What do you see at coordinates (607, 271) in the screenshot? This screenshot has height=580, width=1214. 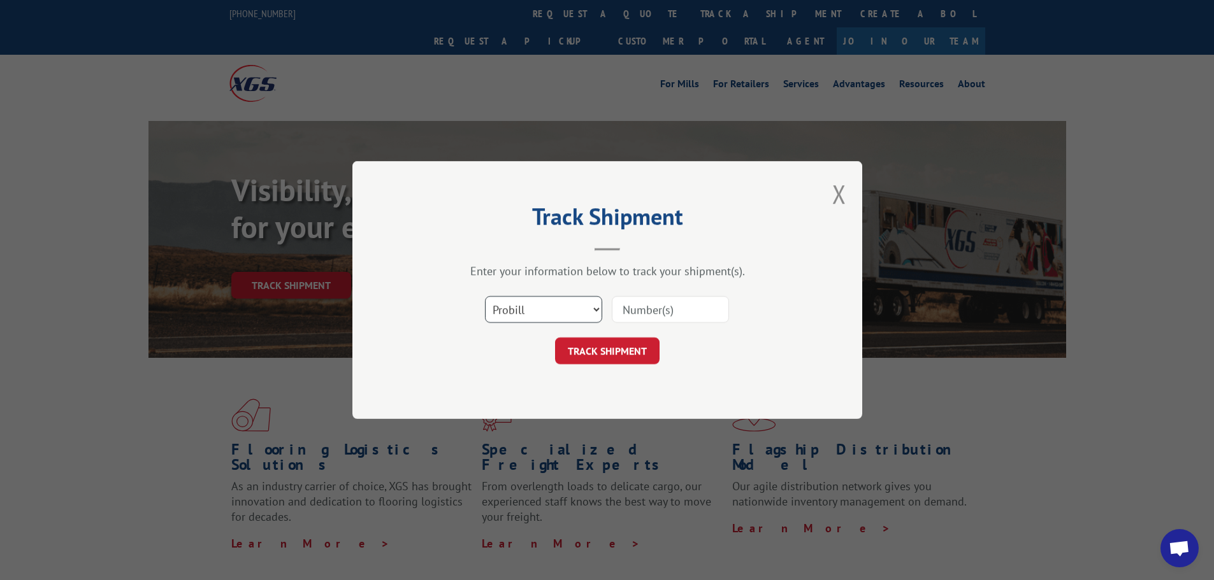 I see `div: Enter your information below to track your shipment(s).` at bounding box center [607, 271].